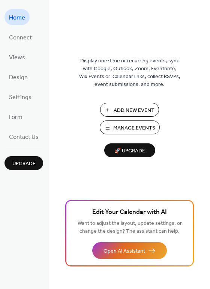 This screenshot has height=289, width=210. Describe the element at coordinates (130, 151) in the screenshot. I see `span: 🚀 Upgrade` at that location.